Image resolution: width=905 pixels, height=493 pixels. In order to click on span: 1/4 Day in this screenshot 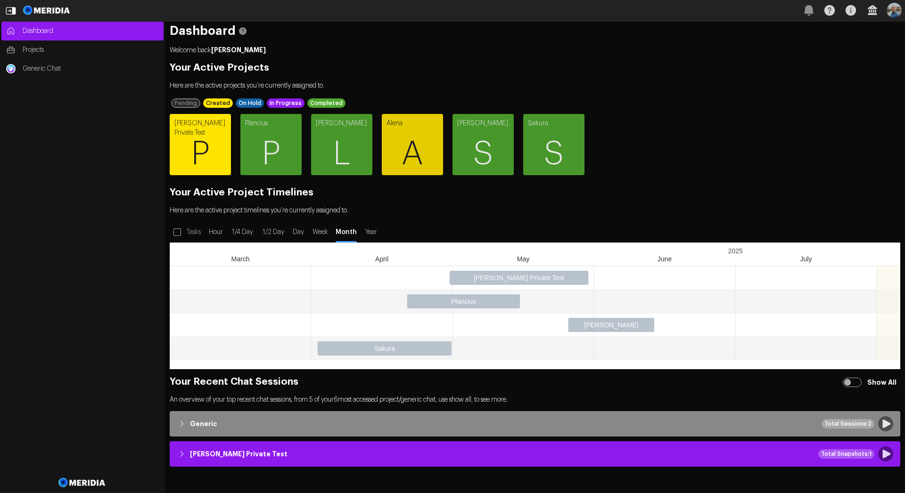, I will do `click(242, 232)`.